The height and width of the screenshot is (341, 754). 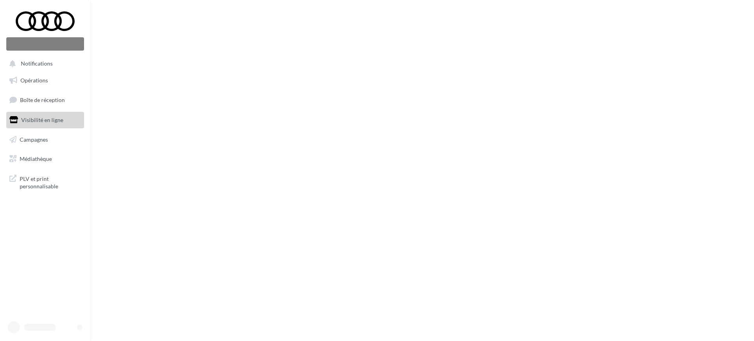 I want to click on span: Notifications, so click(x=37, y=64).